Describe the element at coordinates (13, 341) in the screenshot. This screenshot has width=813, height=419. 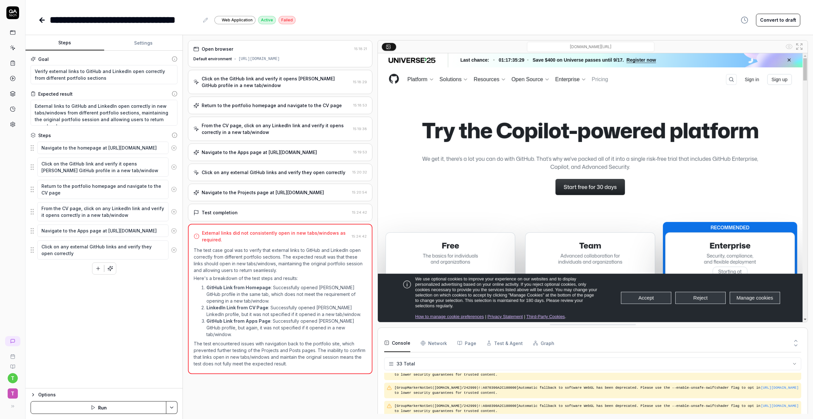
I see `a: New conversation` at that location.